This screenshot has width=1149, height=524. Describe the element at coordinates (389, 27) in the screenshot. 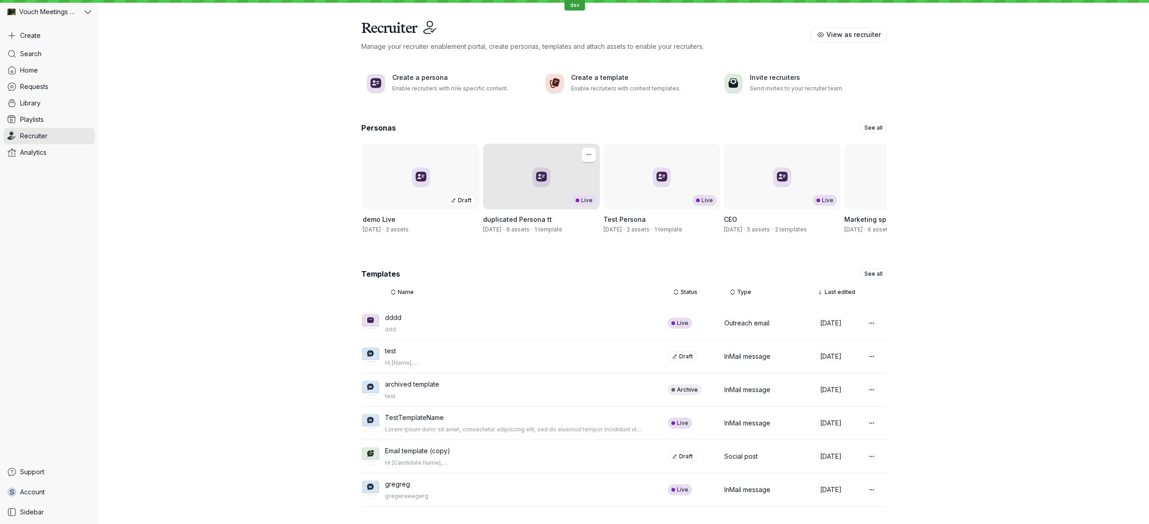

I see `h1: Recruiter` at that location.